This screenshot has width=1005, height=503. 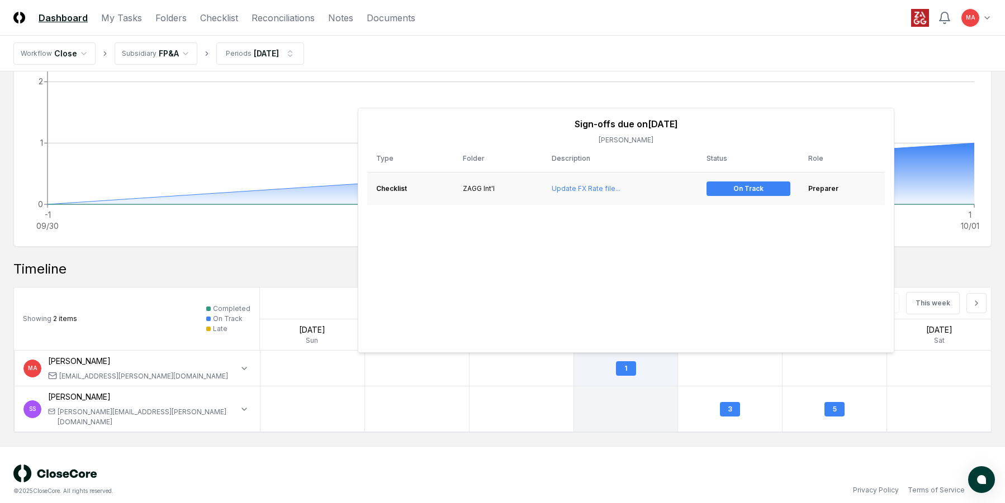 I want to click on span: Showing, so click(x=37, y=318).